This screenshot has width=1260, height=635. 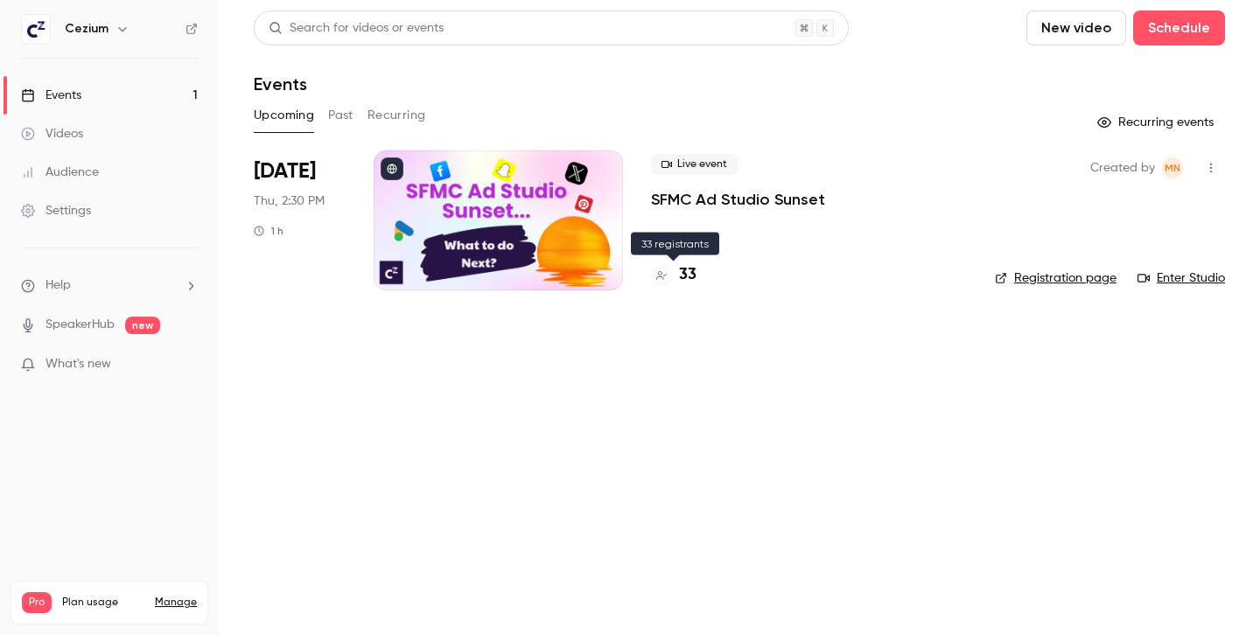 I want to click on div: Videos, so click(x=52, y=134).